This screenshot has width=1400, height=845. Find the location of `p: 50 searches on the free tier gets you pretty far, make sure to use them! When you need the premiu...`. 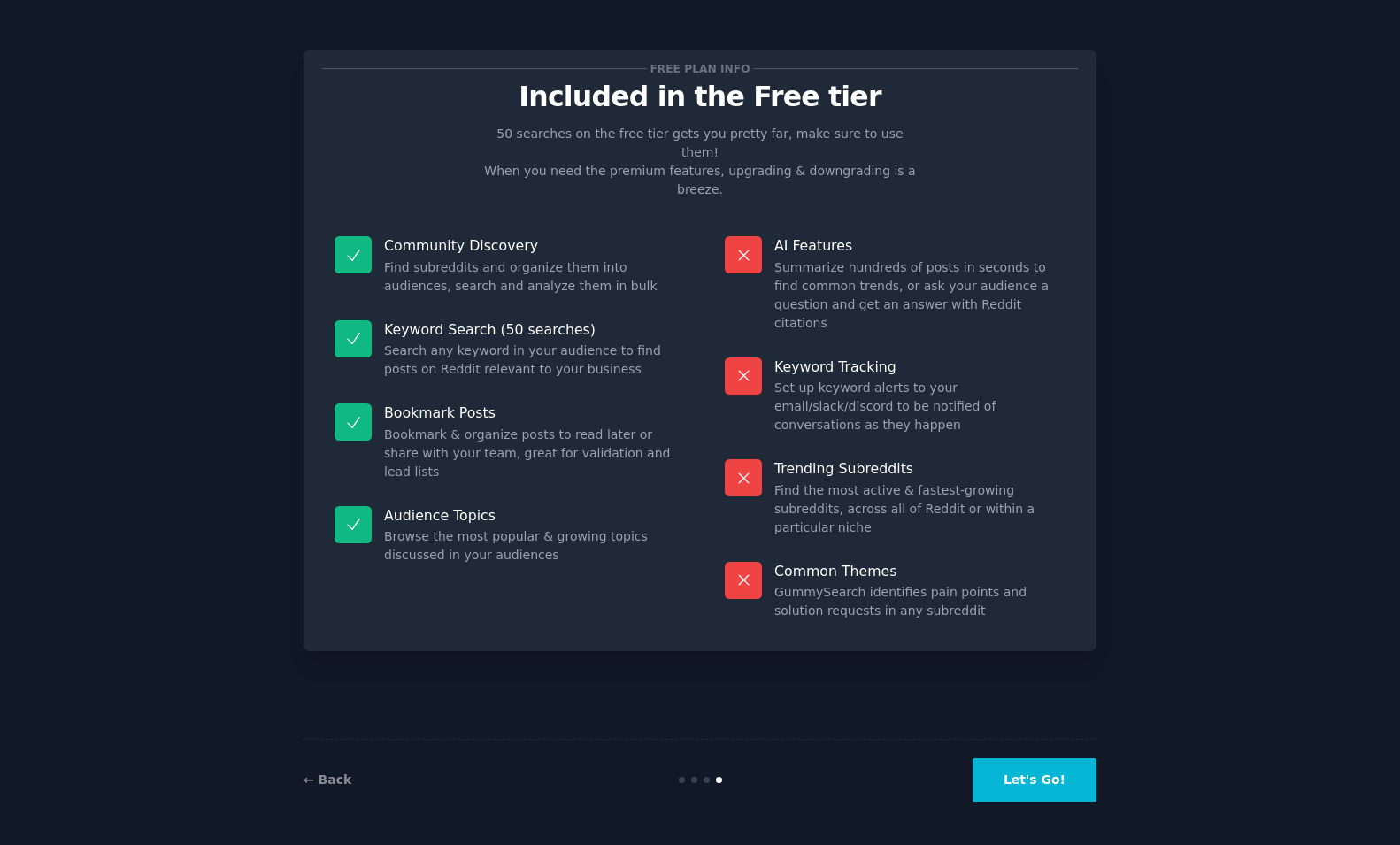

p: 50 searches on the free tier gets you pretty far, make sure to use them! When you need the premiu... is located at coordinates (700, 162).